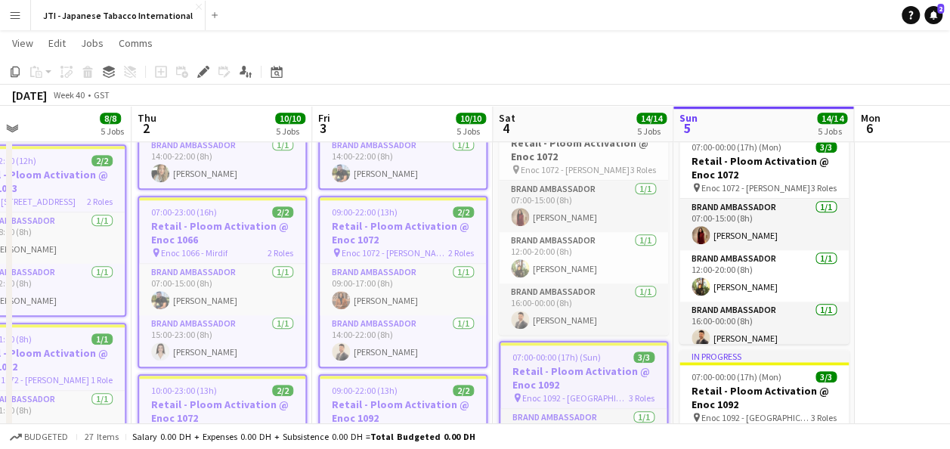 The image size is (950, 449). Describe the element at coordinates (135, 43) in the screenshot. I see `span: Comms` at that location.